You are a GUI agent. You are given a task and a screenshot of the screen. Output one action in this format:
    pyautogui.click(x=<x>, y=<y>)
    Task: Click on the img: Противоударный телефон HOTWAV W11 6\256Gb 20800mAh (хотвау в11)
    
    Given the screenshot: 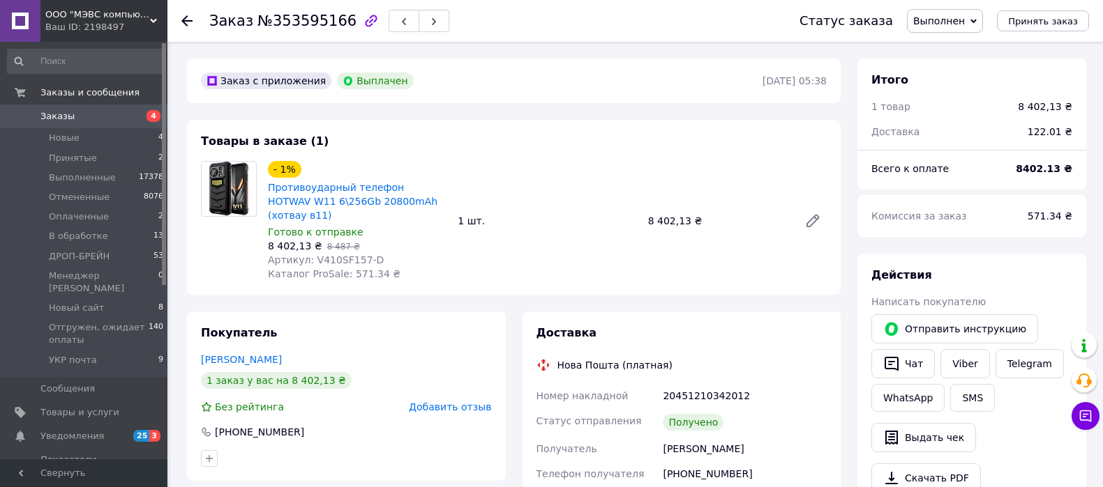 What is the action you would take?
    pyautogui.click(x=229, y=189)
    